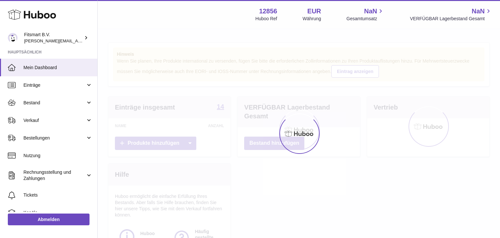 The width and height of the screenshot is (500, 238). Describe the element at coordinates (54, 120) in the screenshot. I see `span: Verkauf` at that location.